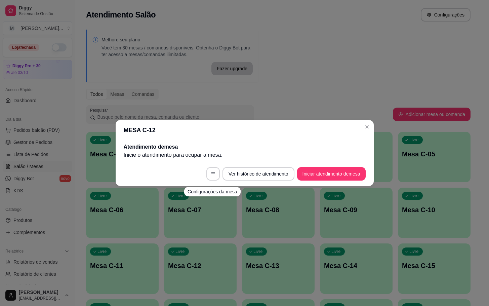 This screenshot has height=306, width=489. What do you see at coordinates (245, 147) in the screenshot?
I see `h2: Atendimento de mesa` at bounding box center [245, 147].